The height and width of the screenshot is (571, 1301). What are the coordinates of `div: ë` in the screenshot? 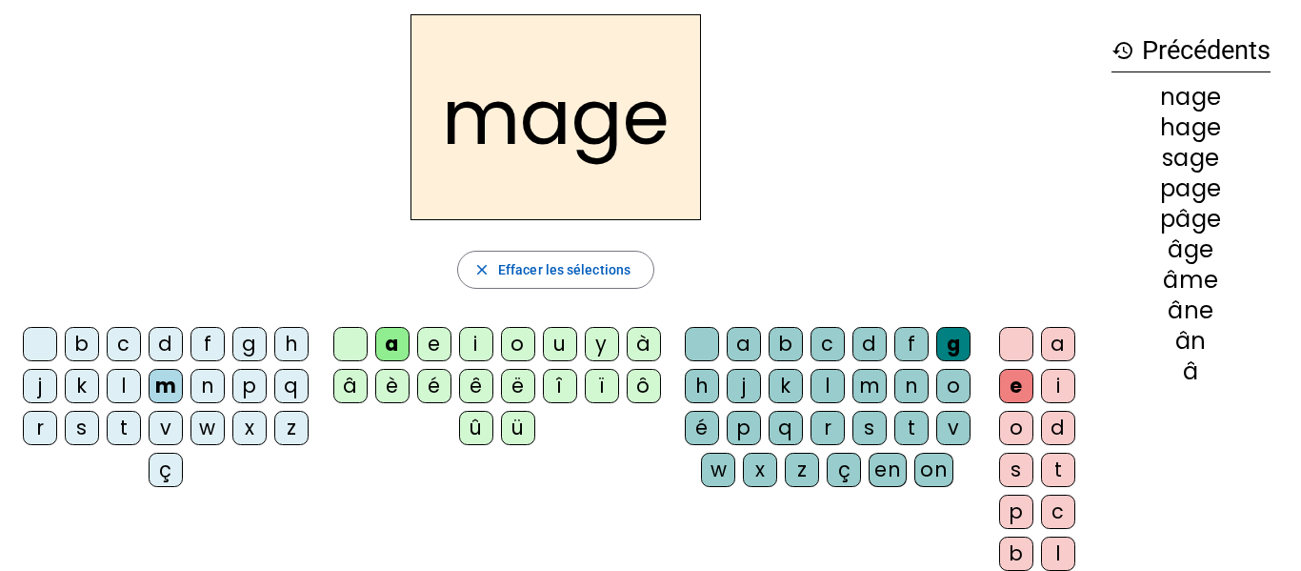 It's located at (518, 386).